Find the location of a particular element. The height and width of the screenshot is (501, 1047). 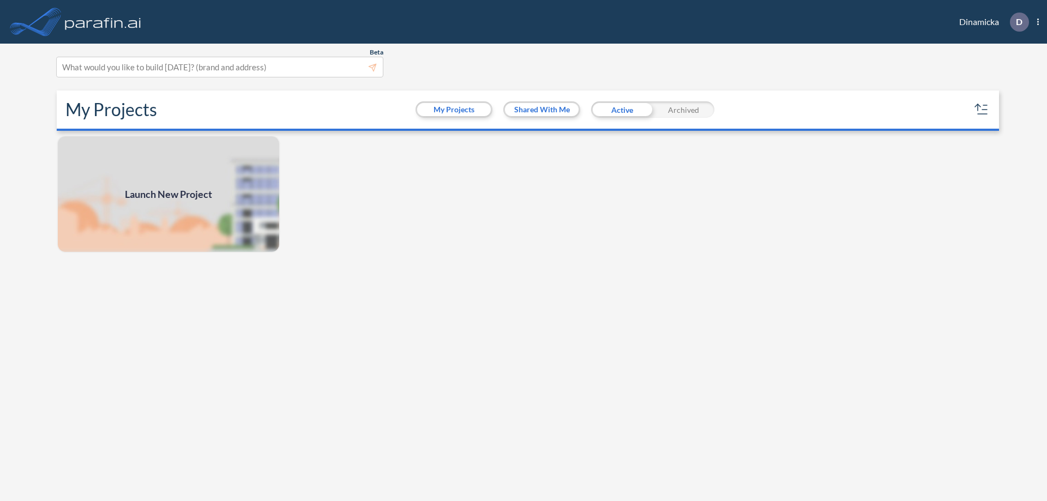

span: Launch New Project is located at coordinates (169, 194).